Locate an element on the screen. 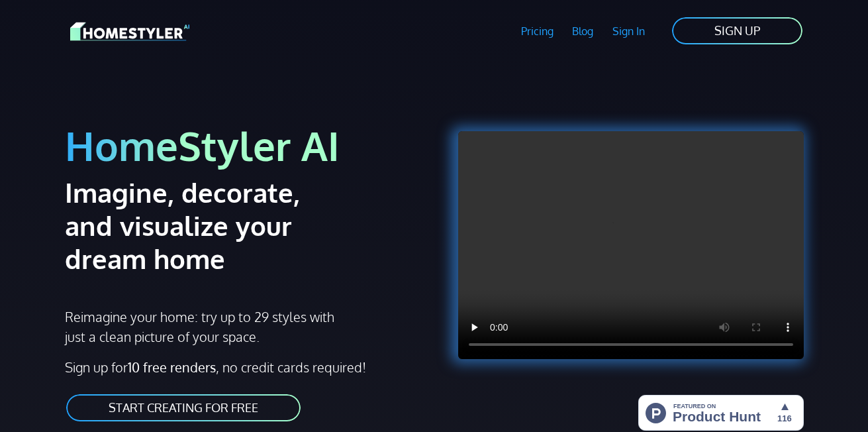  a: START CREATING FOR FREE is located at coordinates (183, 407).